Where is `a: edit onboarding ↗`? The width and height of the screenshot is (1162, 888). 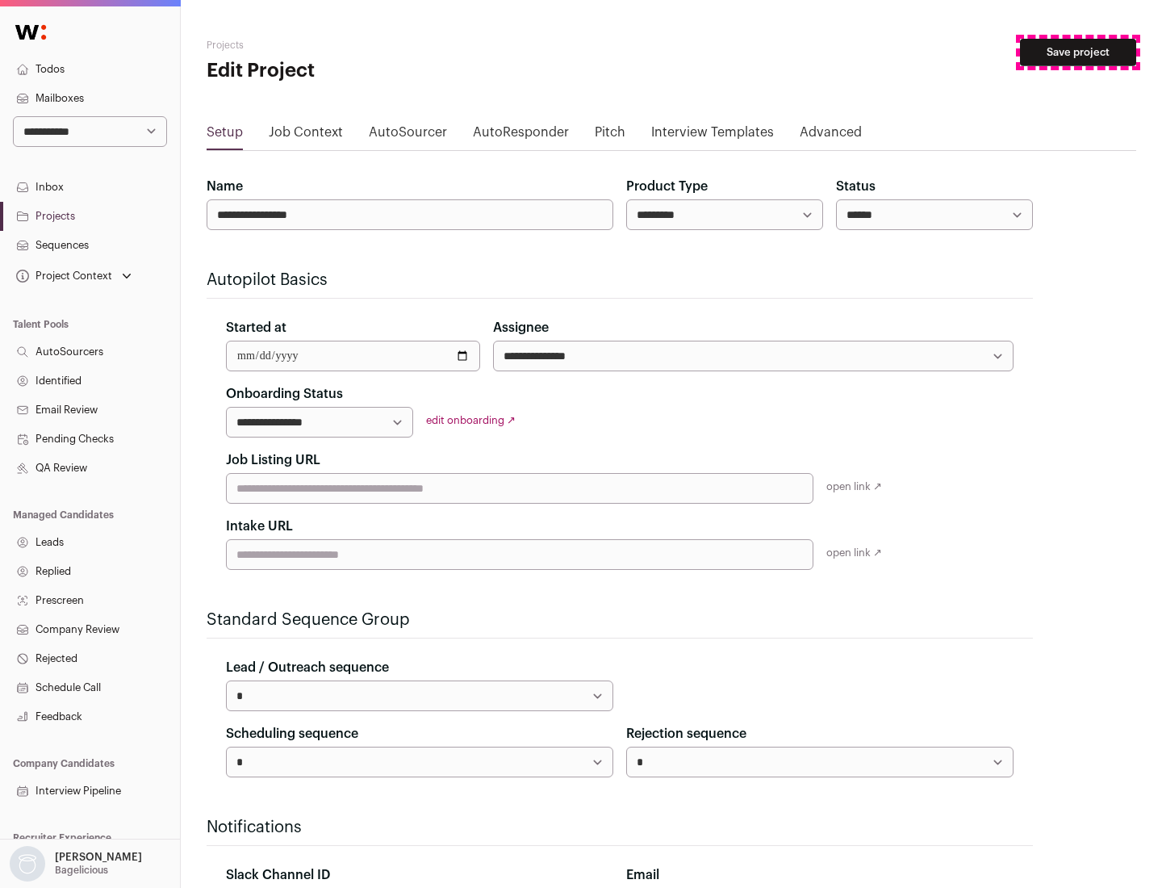
a: edit onboarding ↗ is located at coordinates (471, 420).